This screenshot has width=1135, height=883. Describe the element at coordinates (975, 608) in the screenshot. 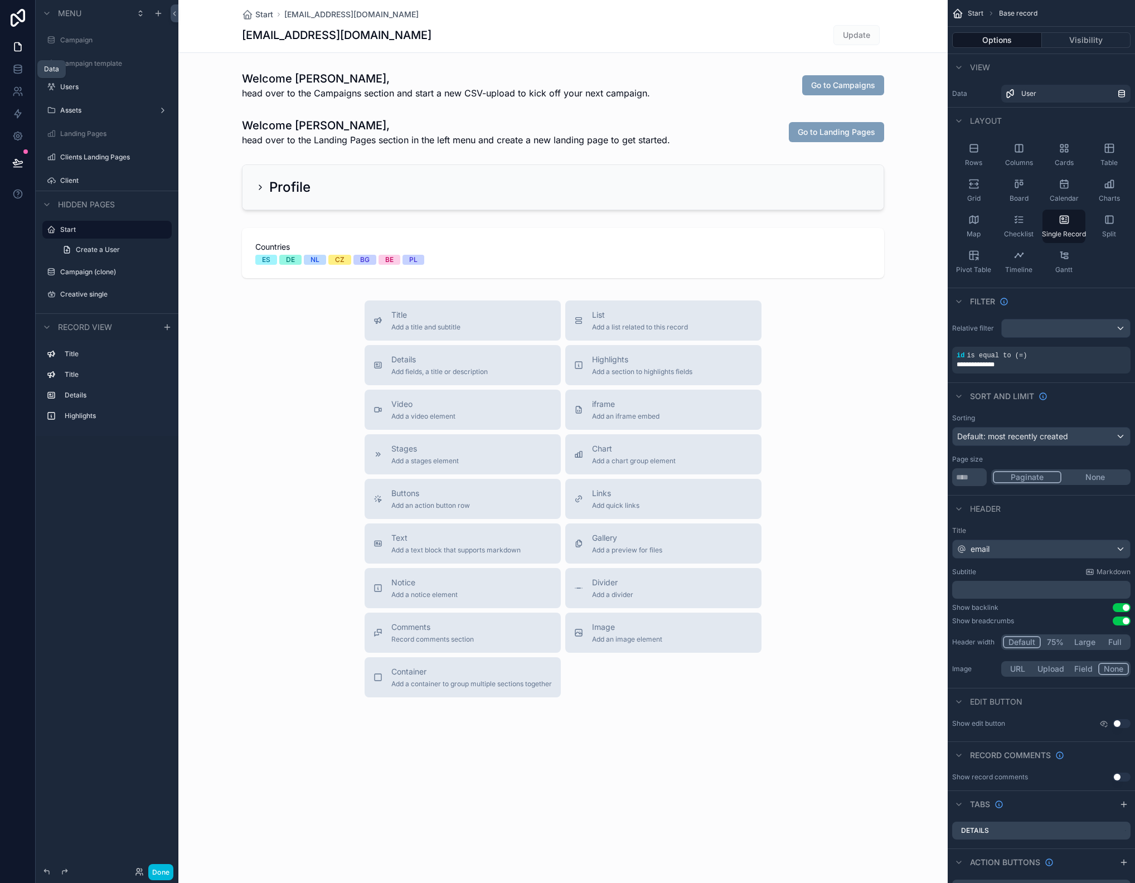

I see `div: Show backlink` at that location.